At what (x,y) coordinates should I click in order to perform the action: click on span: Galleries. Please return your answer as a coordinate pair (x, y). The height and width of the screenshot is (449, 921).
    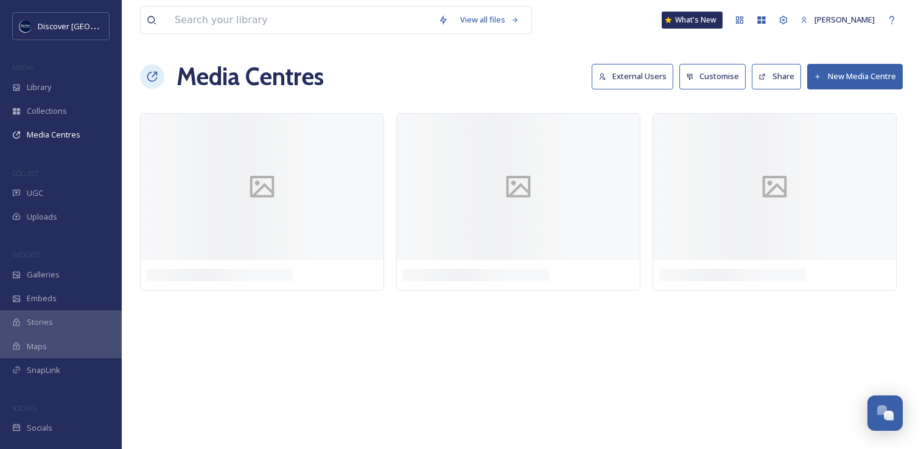
    Looking at the image, I should click on (43, 275).